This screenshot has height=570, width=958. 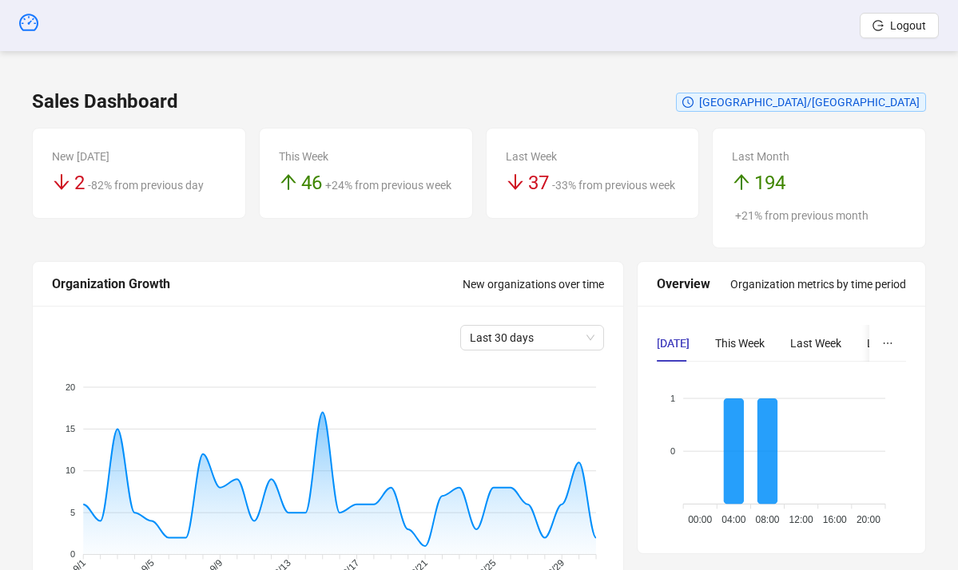 I want to click on span: logout, so click(x=878, y=26).